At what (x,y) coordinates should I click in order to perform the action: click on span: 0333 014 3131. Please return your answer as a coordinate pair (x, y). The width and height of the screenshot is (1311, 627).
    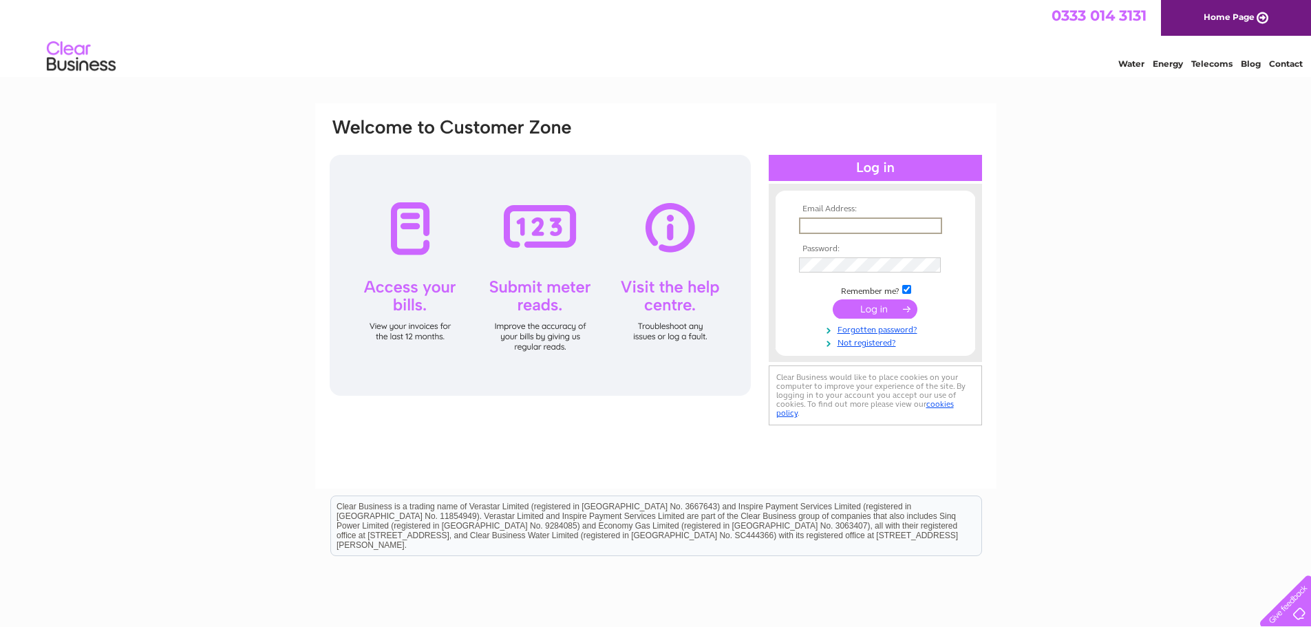
    Looking at the image, I should click on (1099, 15).